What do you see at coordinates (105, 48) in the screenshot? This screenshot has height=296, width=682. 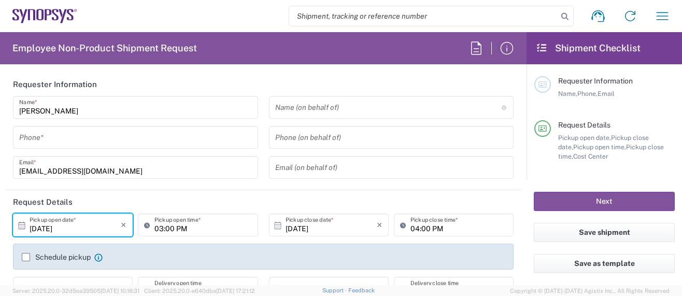 I see `h2: Employee Non-Product Shipment Request` at bounding box center [105, 48].